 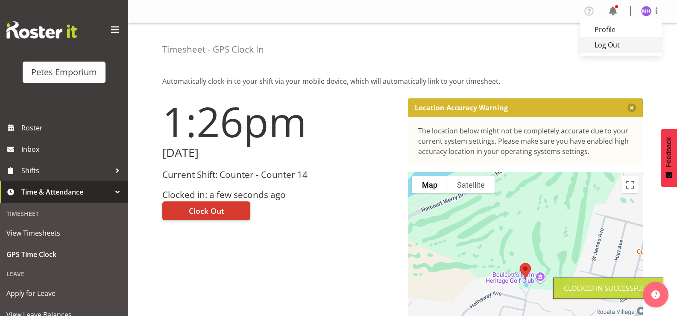 I want to click on div: Leave, so click(x=64, y=274).